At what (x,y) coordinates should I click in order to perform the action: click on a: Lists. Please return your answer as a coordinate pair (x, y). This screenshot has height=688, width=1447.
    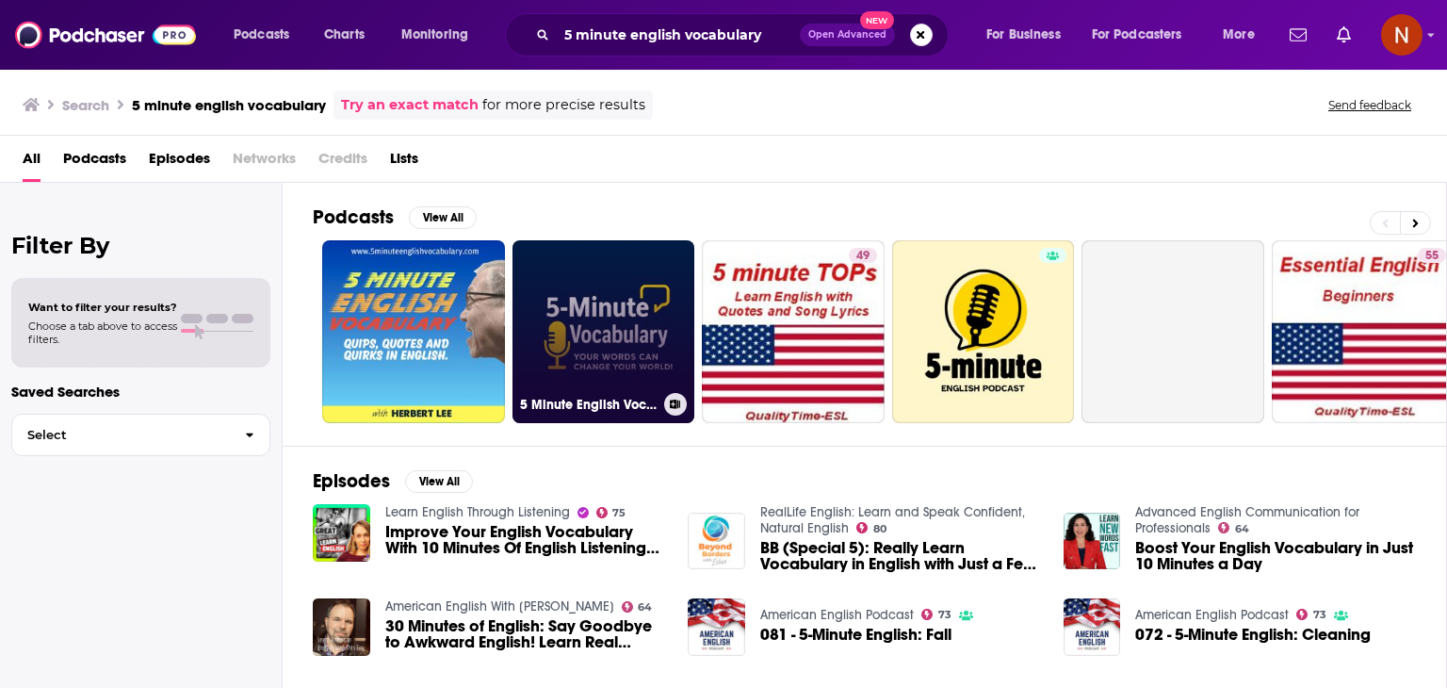
    Looking at the image, I should click on (404, 162).